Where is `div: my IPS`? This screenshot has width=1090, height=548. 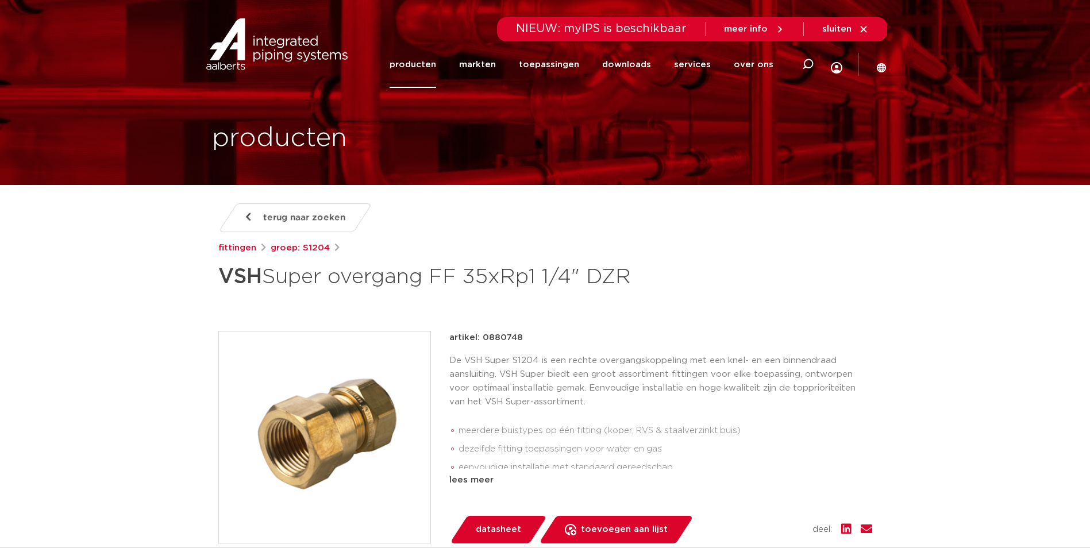 div: my IPS is located at coordinates (837, 64).